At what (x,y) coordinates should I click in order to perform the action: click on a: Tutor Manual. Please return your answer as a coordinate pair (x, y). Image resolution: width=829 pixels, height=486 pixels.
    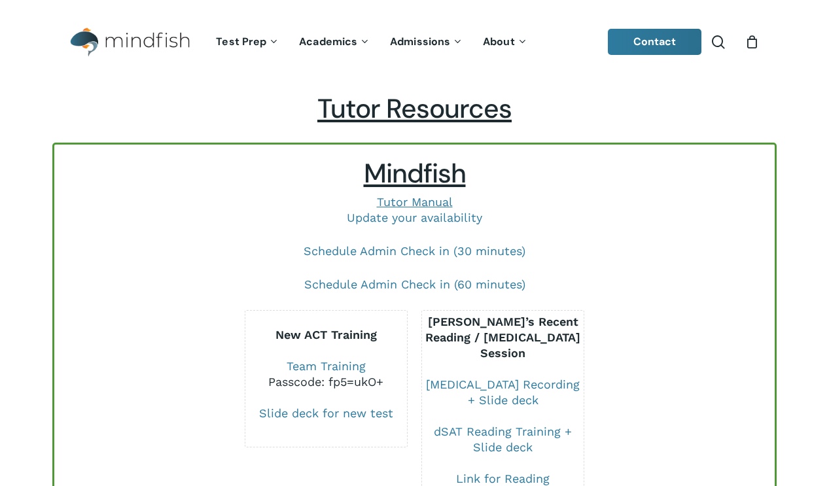
    Looking at the image, I should click on (415, 201).